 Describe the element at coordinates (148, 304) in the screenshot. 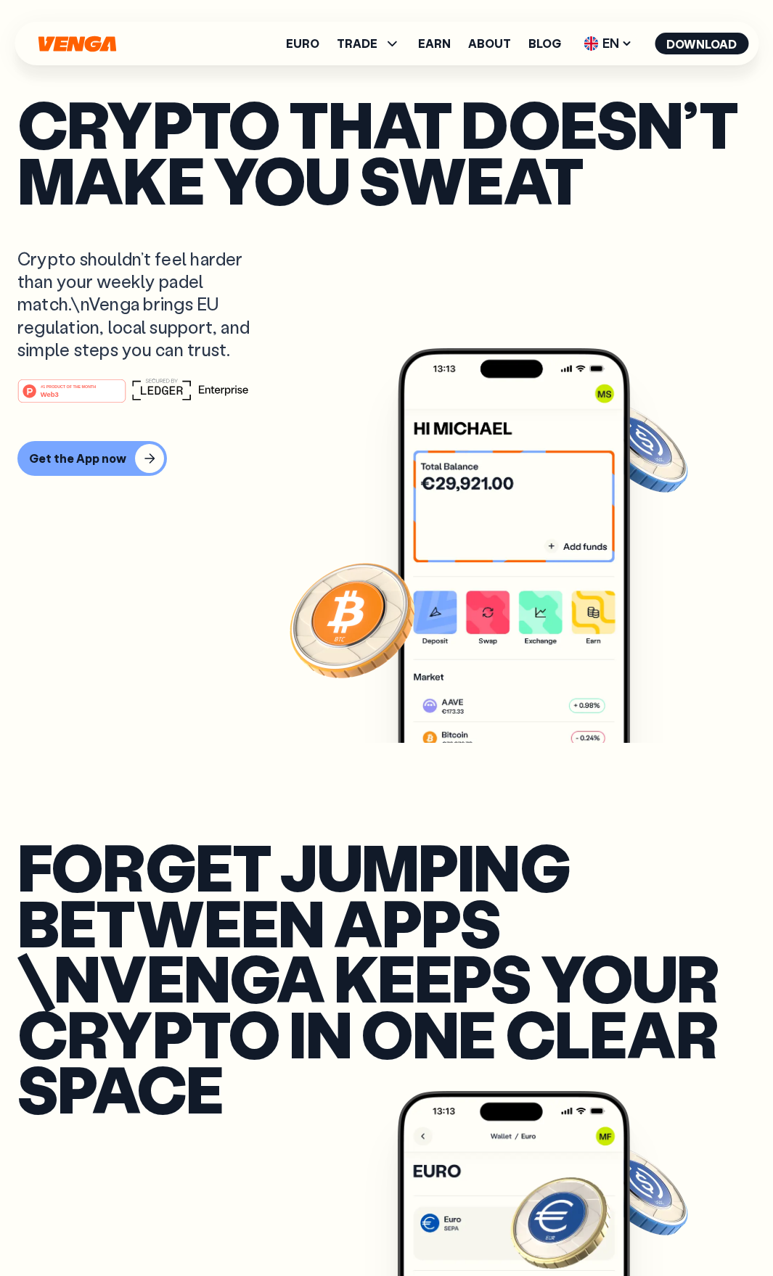

I see `p: Crypto shouldn’t feel harder than your weekly padel match.\nVenga brings EU regulation, local sup...` at that location.